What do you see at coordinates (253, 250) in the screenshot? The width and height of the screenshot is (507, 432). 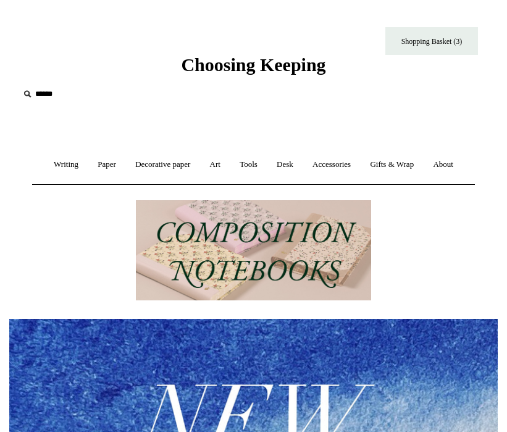 I see `img: 202302 Composition ledgers.jpg__PID:69722ee6-fa44-49dd-a067-31375e5d54ec` at bounding box center [253, 250].